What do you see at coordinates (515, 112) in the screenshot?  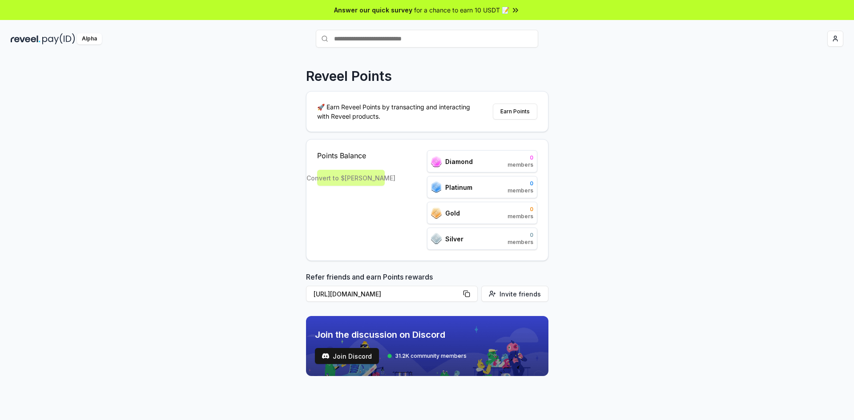 I see `button: Earn Points` at bounding box center [515, 112].